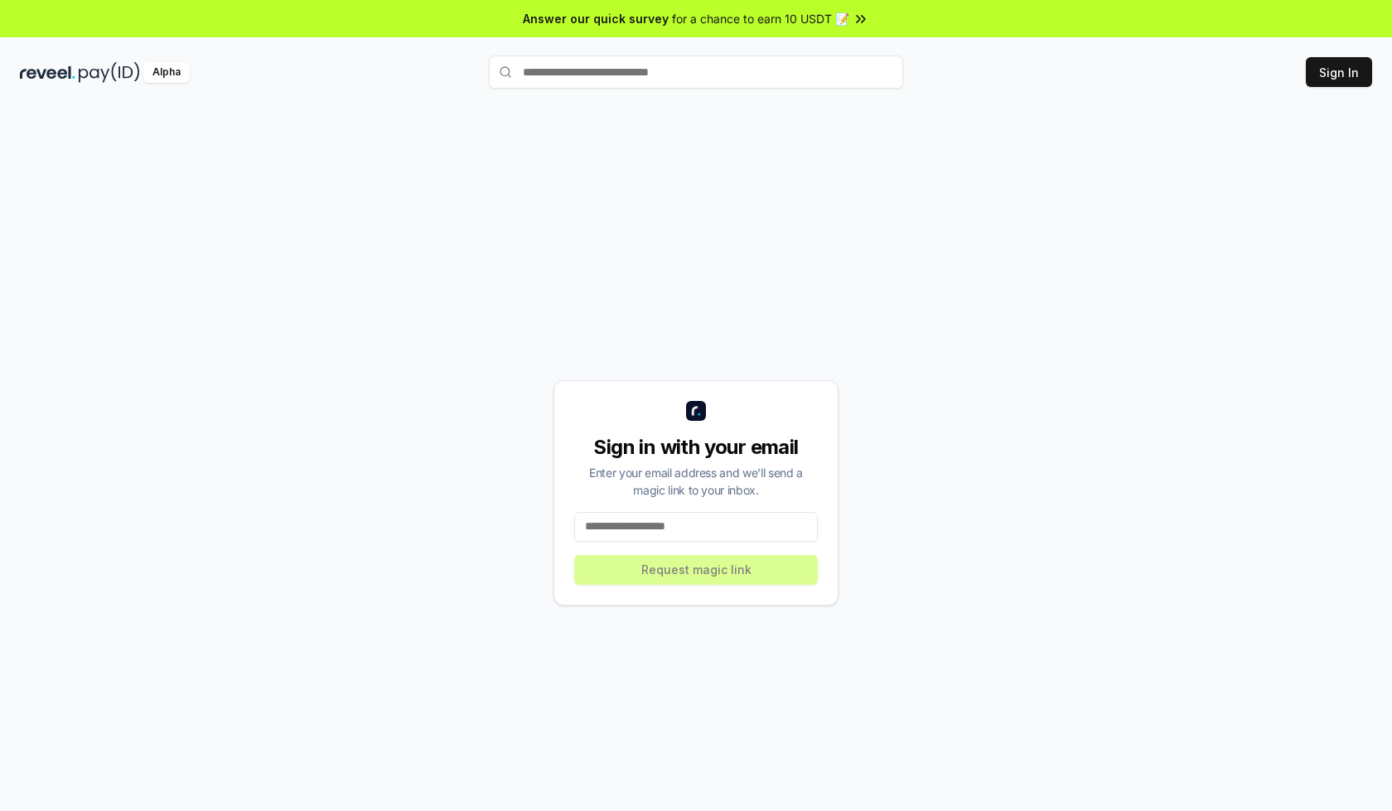  Describe the element at coordinates (167, 72) in the screenshot. I see `div: Alpha` at that location.